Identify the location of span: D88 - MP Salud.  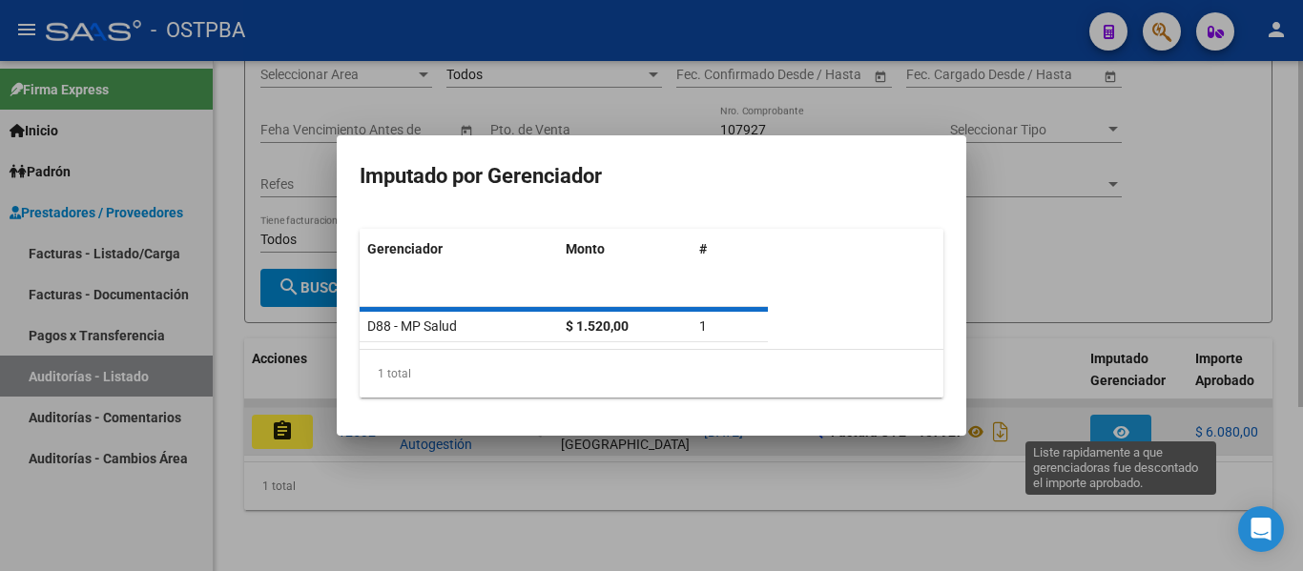
(412, 326).